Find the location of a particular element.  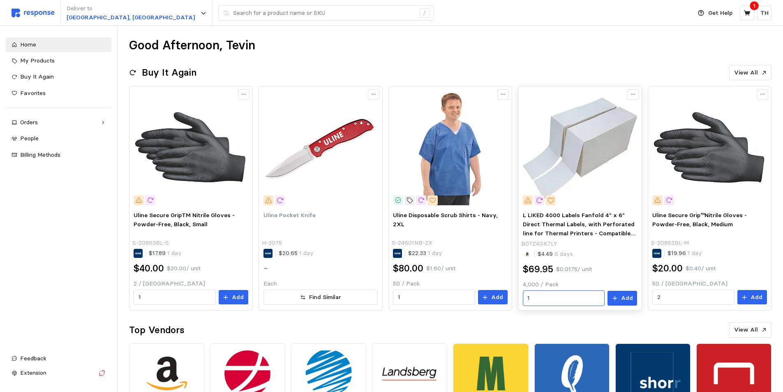

p: S-24601NB-2X is located at coordinates (412, 243).